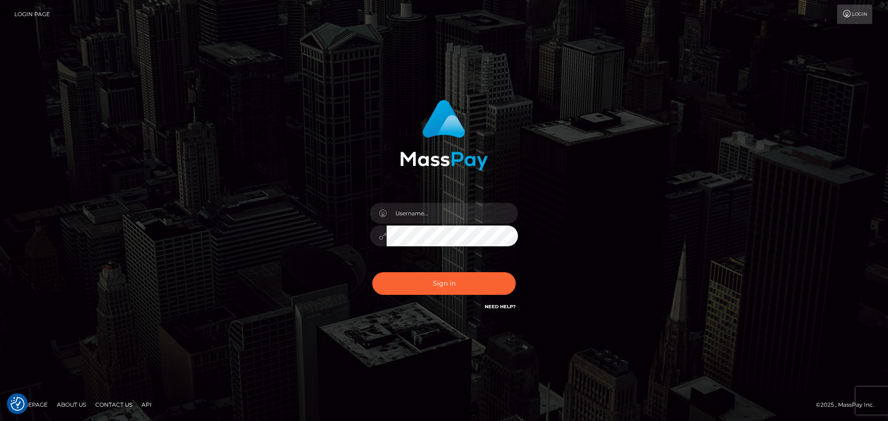 The image size is (888, 421). Describe the element at coordinates (18, 404) in the screenshot. I see `button: Consent Preferences` at that location.